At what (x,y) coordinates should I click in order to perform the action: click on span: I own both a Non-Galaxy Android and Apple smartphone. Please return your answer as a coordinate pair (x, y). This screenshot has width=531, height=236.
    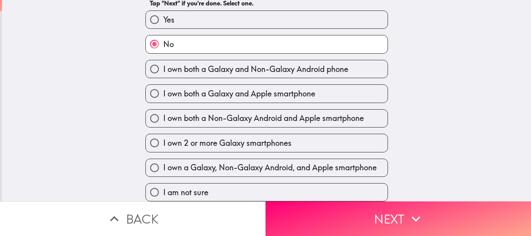
    Looking at the image, I should click on (263, 118).